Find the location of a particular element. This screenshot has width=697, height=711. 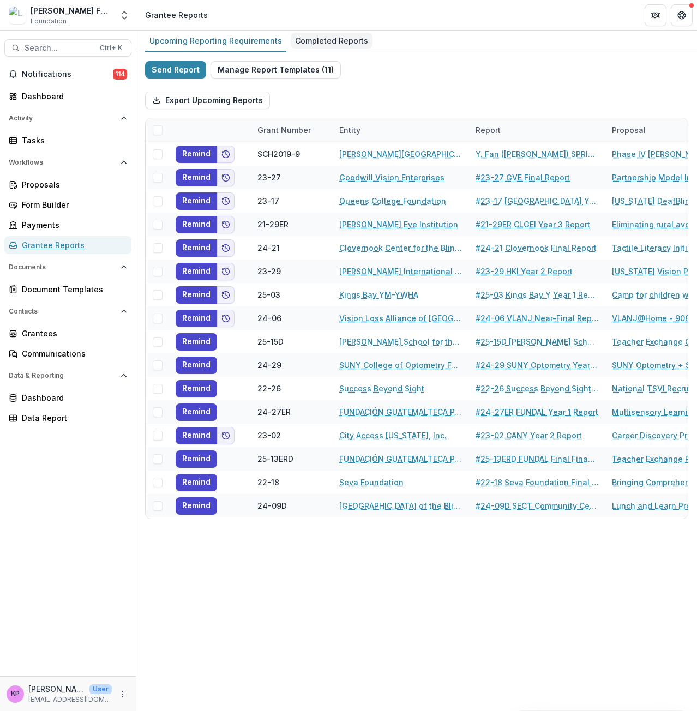

div: 23-27 is located at coordinates (269, 177).